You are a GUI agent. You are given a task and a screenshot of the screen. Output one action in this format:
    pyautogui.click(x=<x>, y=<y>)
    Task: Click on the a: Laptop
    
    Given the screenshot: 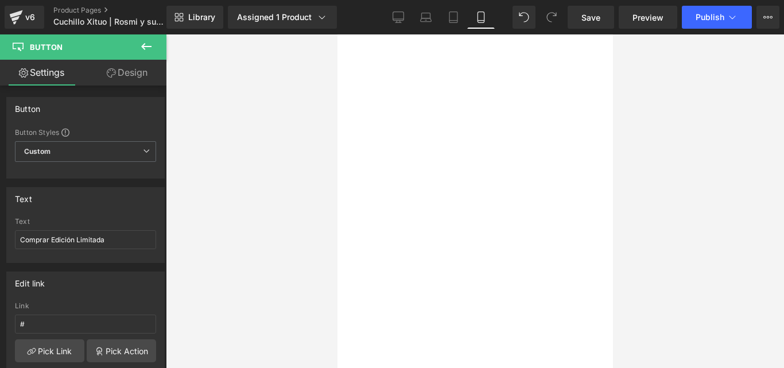 What is the action you would take?
    pyautogui.click(x=426, y=17)
    